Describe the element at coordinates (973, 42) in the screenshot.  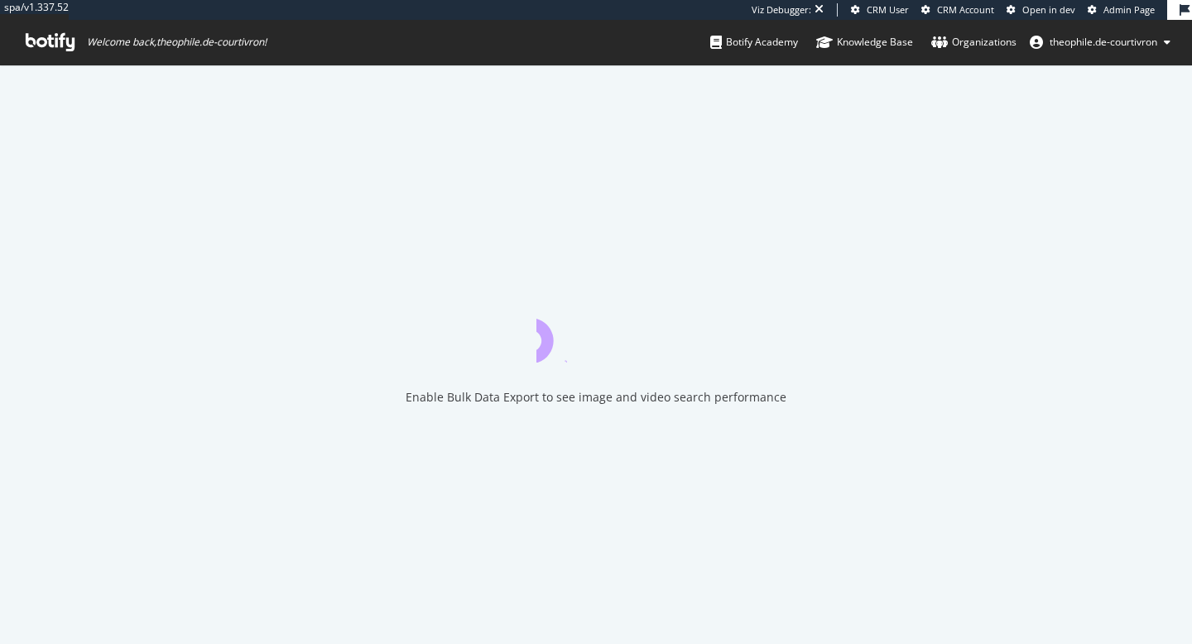
I see `div: Organizations` at that location.